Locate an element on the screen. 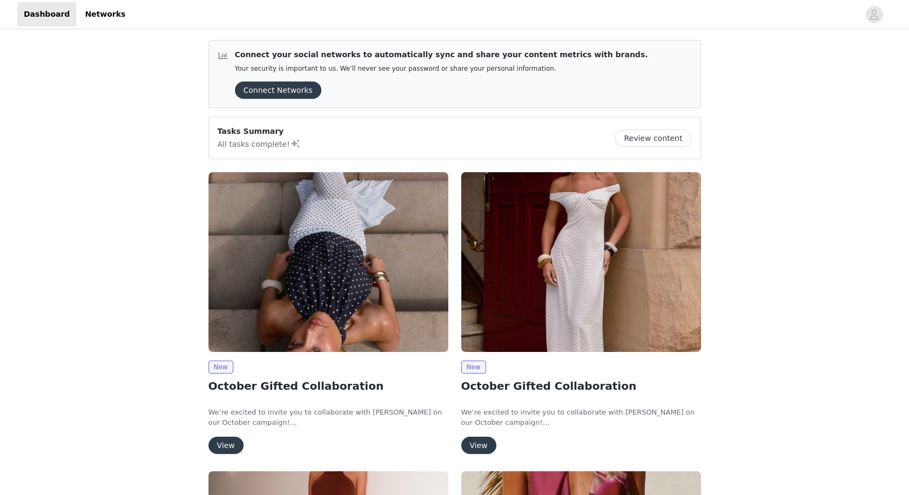 This screenshot has width=909, height=495. button: Review content is located at coordinates (653, 138).